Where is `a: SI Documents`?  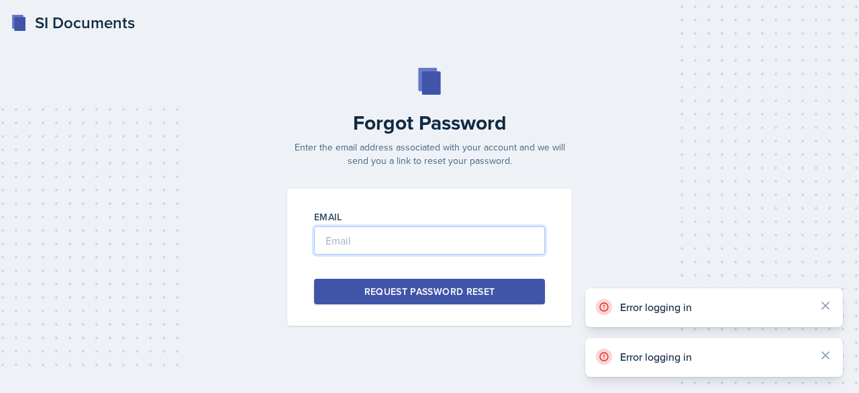
a: SI Documents is located at coordinates (73, 23).